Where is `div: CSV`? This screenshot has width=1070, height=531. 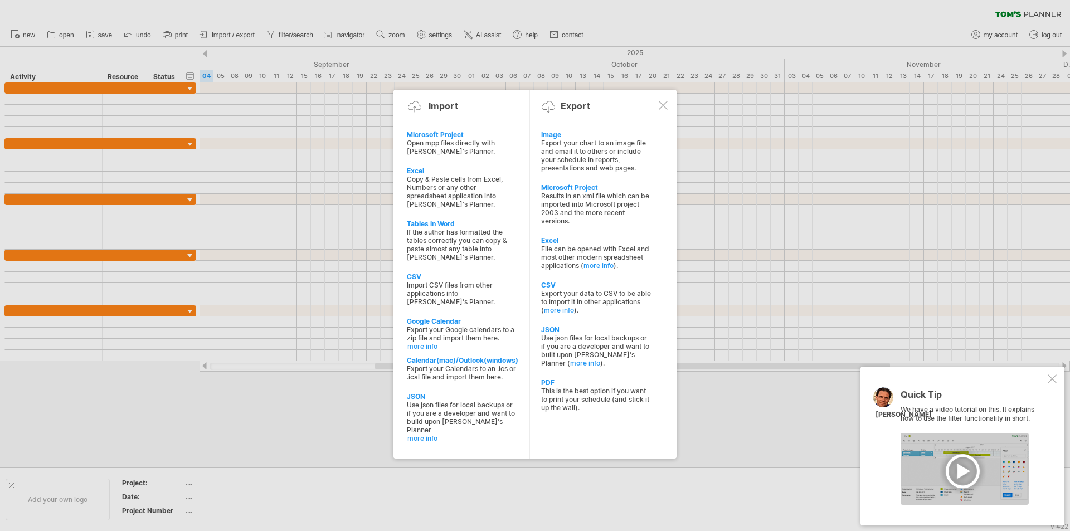 div: CSV is located at coordinates (596, 285).